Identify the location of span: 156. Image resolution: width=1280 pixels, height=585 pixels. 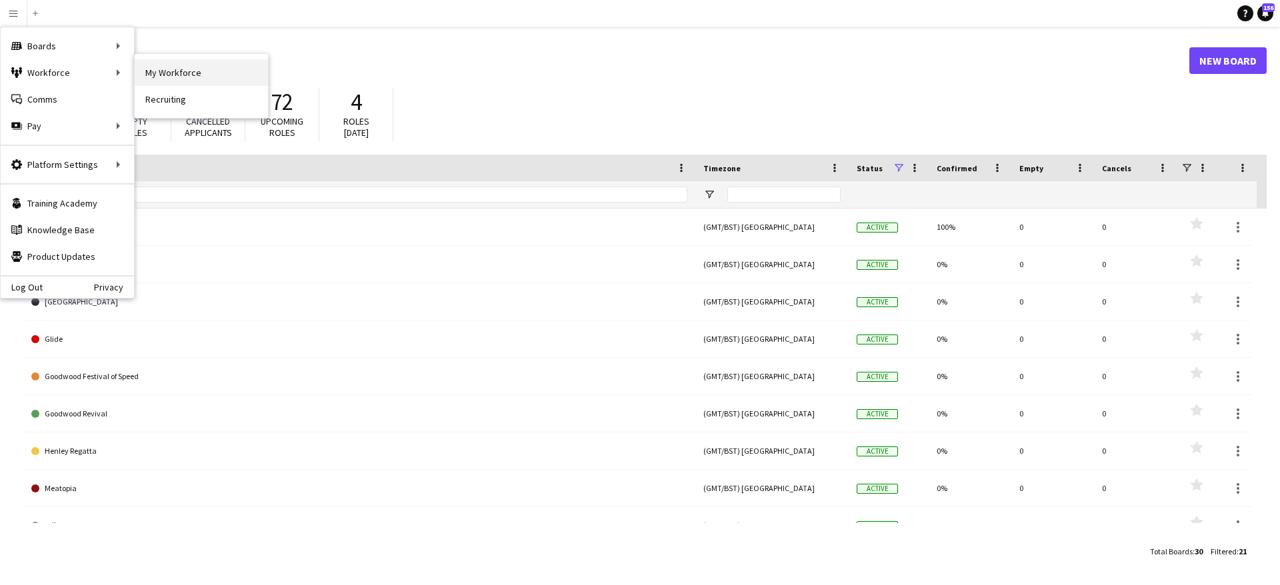
(1268, 7).